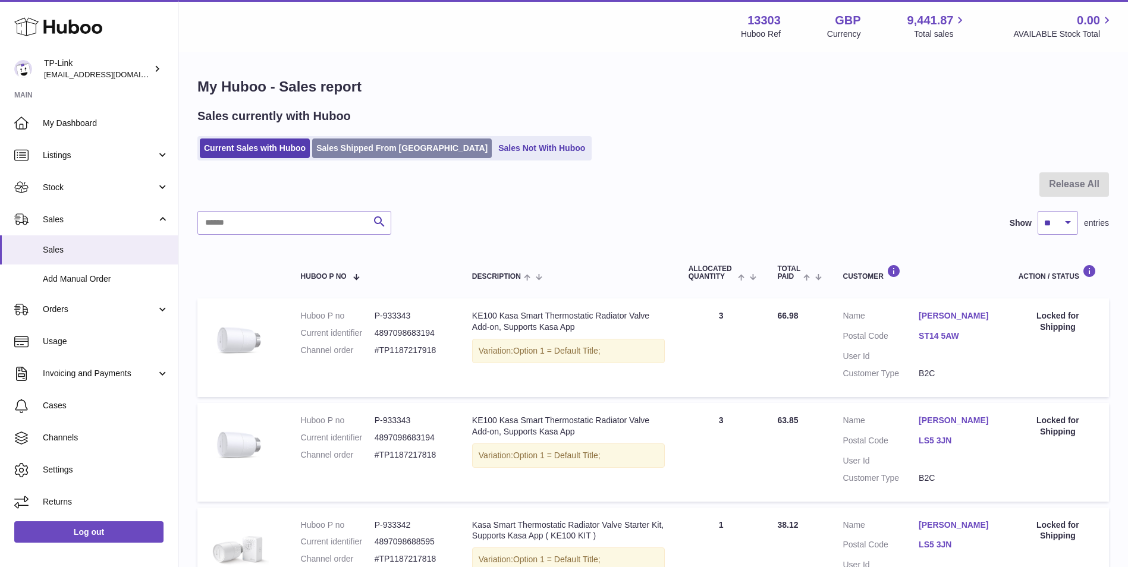 The image size is (1128, 567). Describe the element at coordinates (1020, 223) in the screenshot. I see `label: Show` at that location.